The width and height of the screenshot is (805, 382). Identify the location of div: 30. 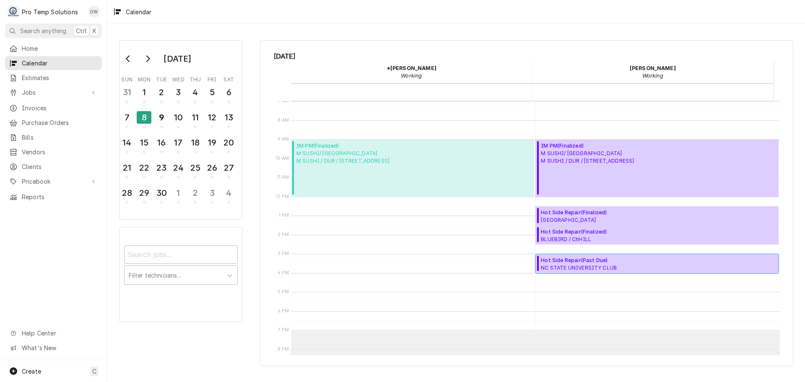
(161, 193).